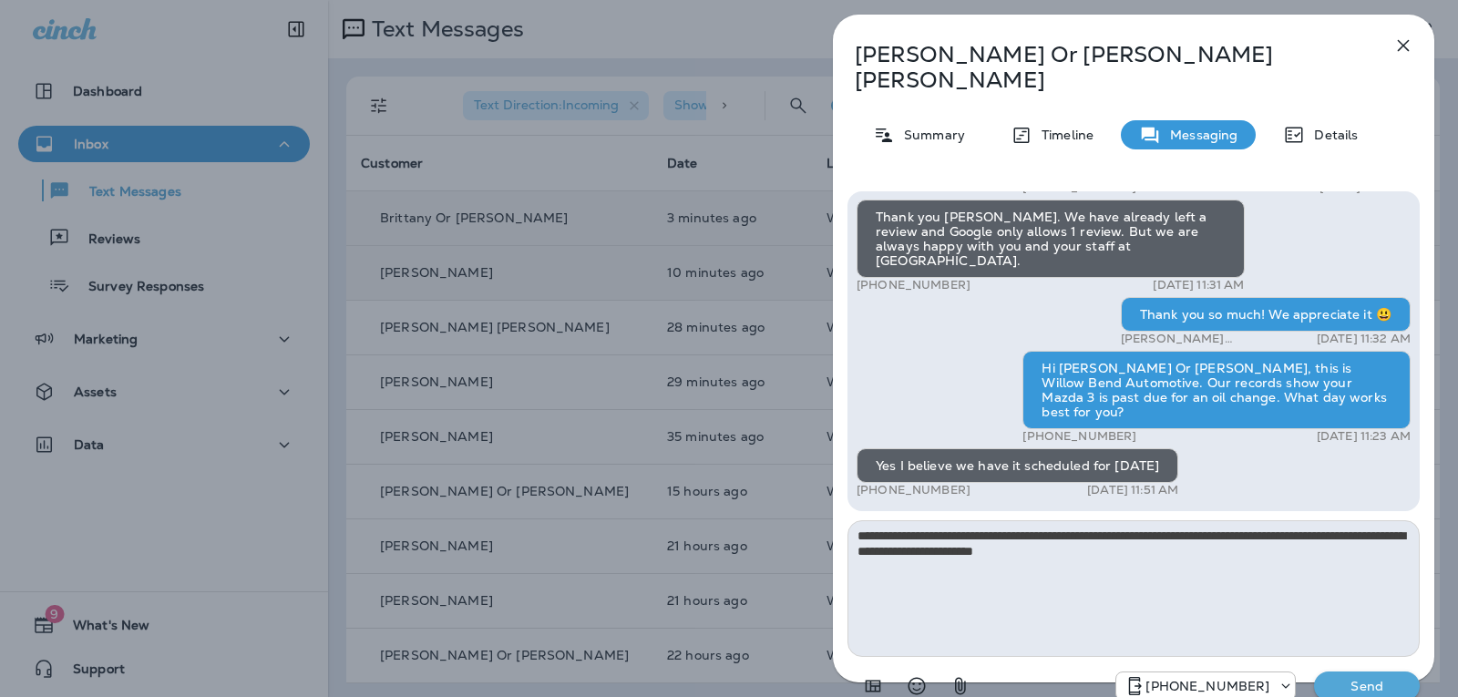 The width and height of the screenshot is (1458, 697). What do you see at coordinates (1062, 135) in the screenshot?
I see `p: Timeline` at bounding box center [1062, 135].